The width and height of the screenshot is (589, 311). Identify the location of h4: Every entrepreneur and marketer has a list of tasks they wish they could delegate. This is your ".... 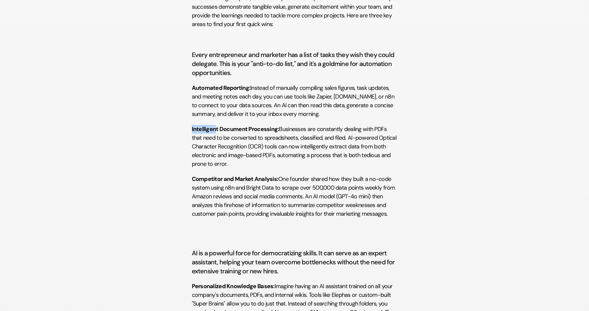
(295, 64).